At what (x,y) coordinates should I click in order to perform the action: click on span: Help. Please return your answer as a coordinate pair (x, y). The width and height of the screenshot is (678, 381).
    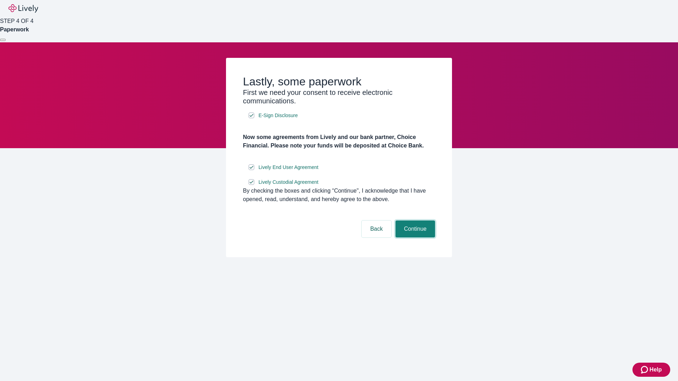
    Looking at the image, I should click on (655, 370).